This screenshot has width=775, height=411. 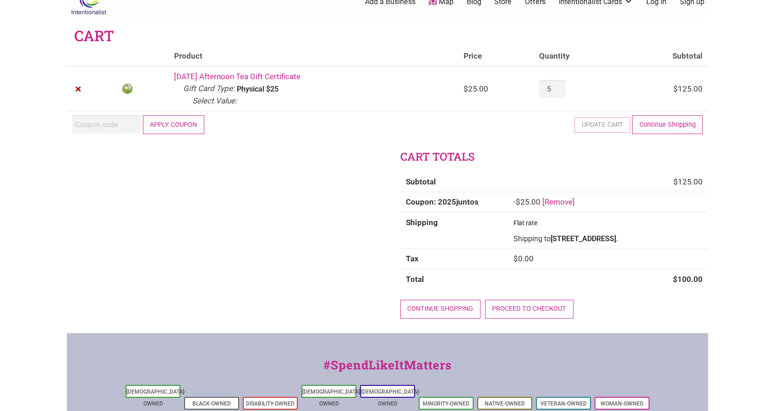 I want to click on bdi: 100.00, so click(x=688, y=279).